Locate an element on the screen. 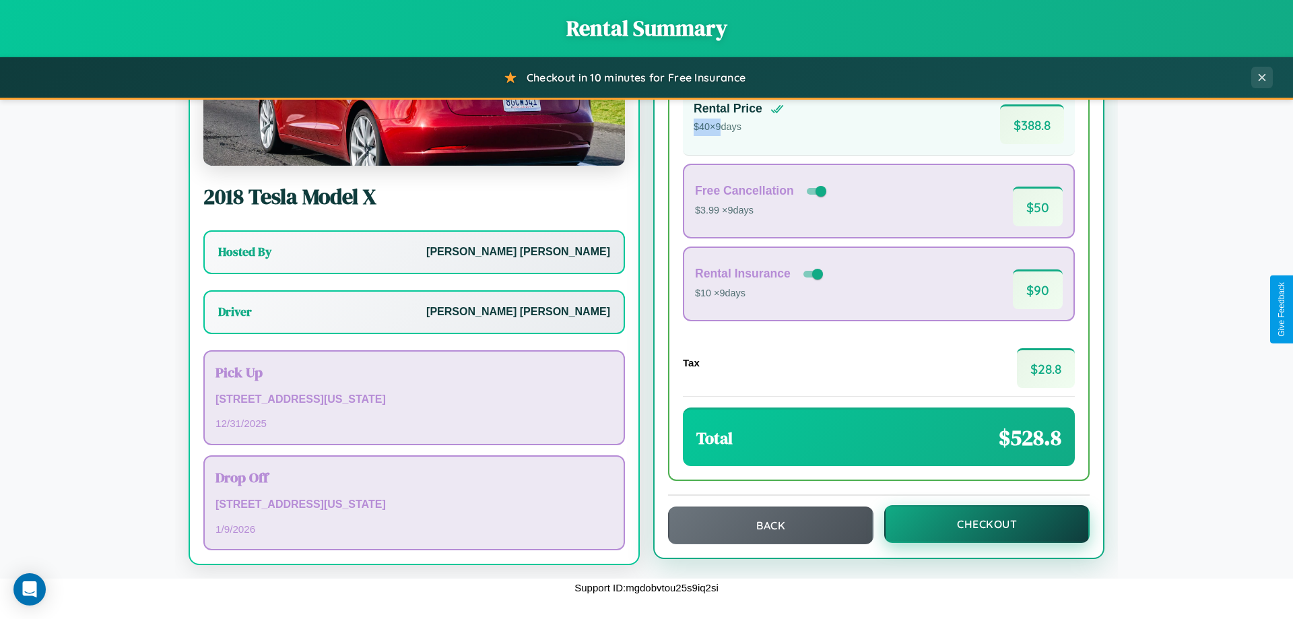  p: $10 × 9 days is located at coordinates (760, 294).